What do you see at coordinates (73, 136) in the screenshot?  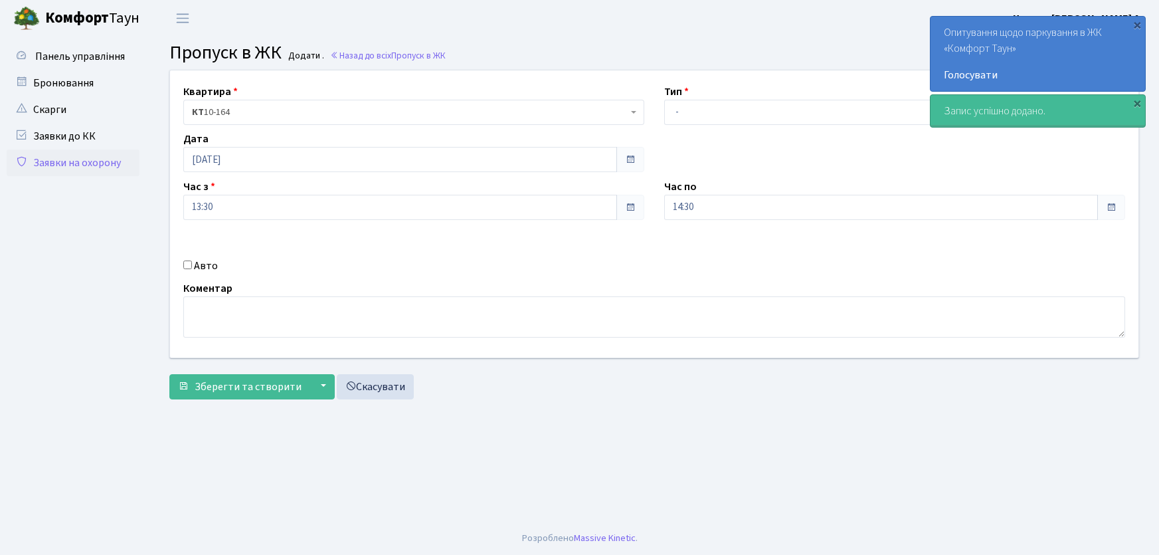 I see `a: Заявки до КК` at bounding box center [73, 136].